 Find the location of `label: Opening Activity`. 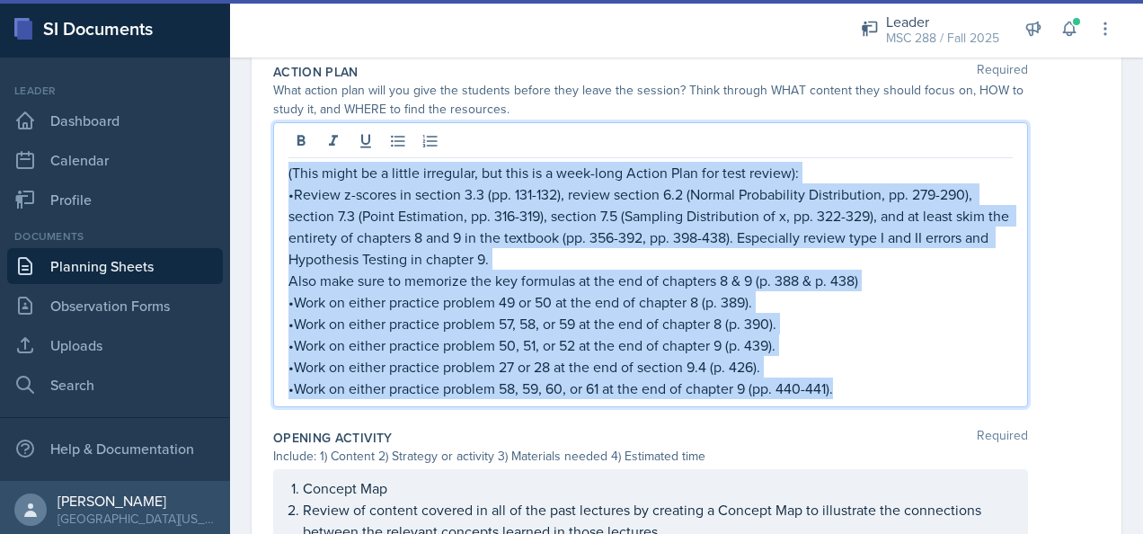

label: Opening Activity is located at coordinates (332, 438).